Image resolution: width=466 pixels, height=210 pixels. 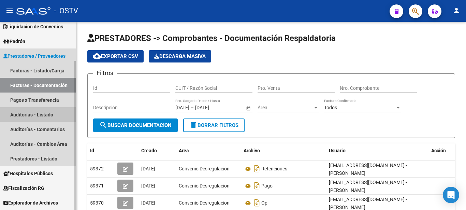 I want to click on span: - OSTV, so click(x=66, y=11).